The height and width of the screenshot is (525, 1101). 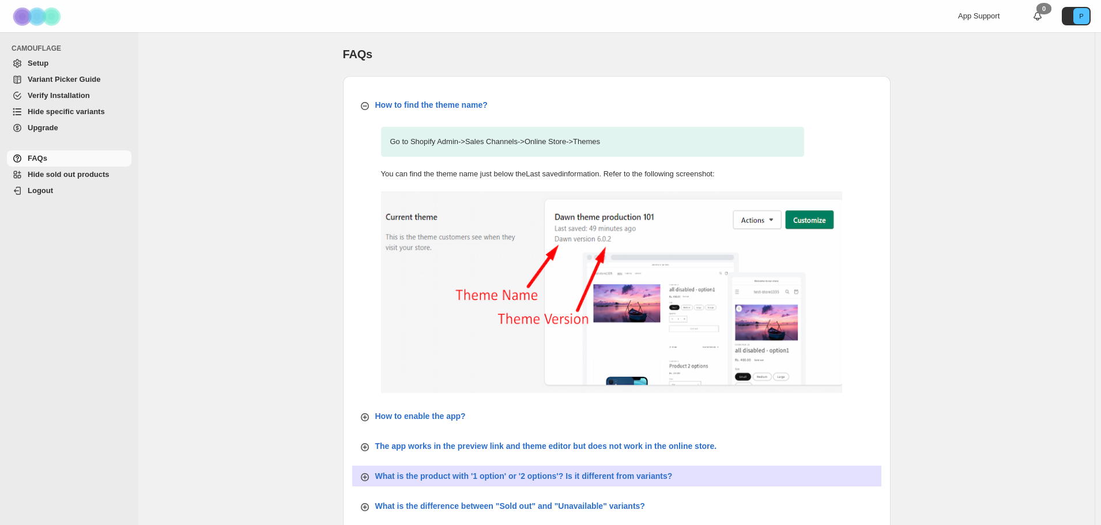 I want to click on text: P, so click(x=1081, y=16).